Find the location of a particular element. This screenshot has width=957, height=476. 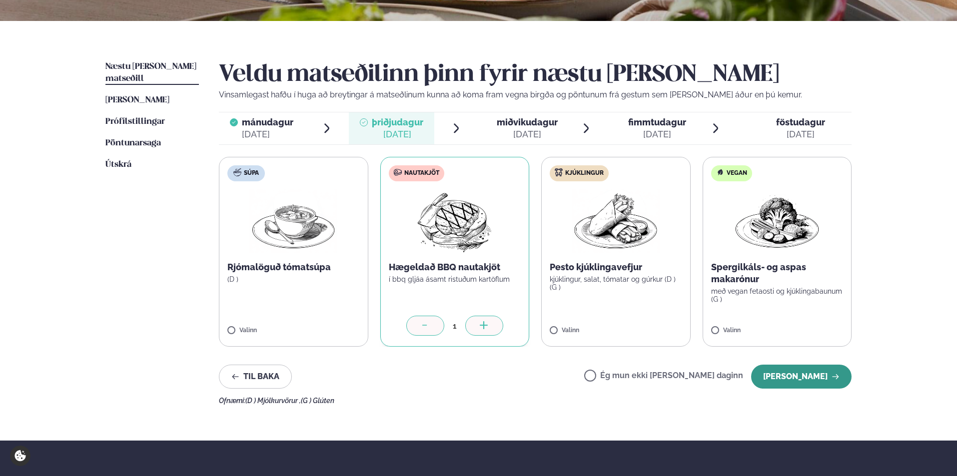

p: Pesto kjúklingavefjur is located at coordinates (615, 267).